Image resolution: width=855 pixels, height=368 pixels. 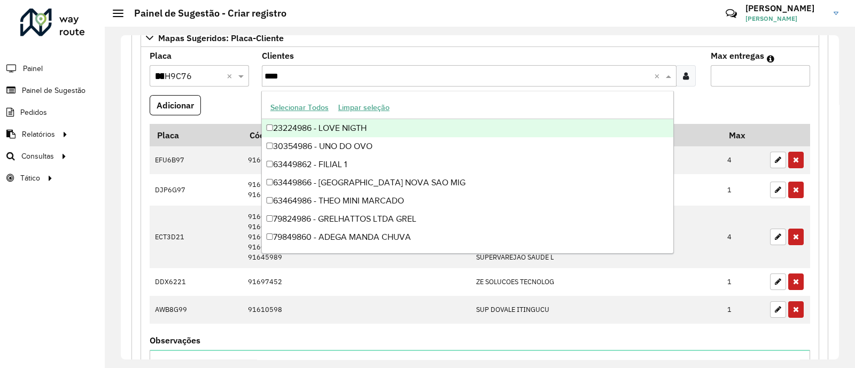 I want to click on label: Clientes, so click(x=278, y=56).